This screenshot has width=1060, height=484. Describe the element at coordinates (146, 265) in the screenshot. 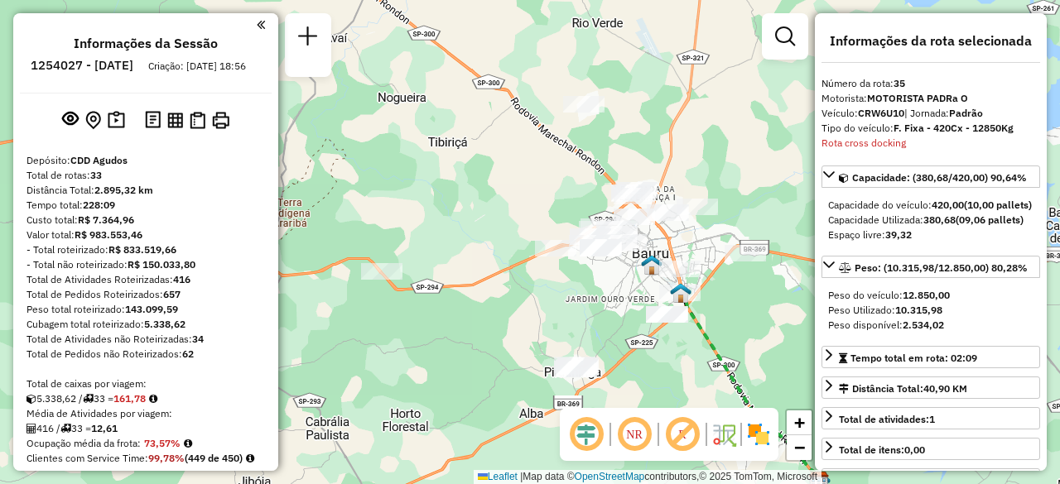

I see `div: - Total não roteirizado:` at that location.